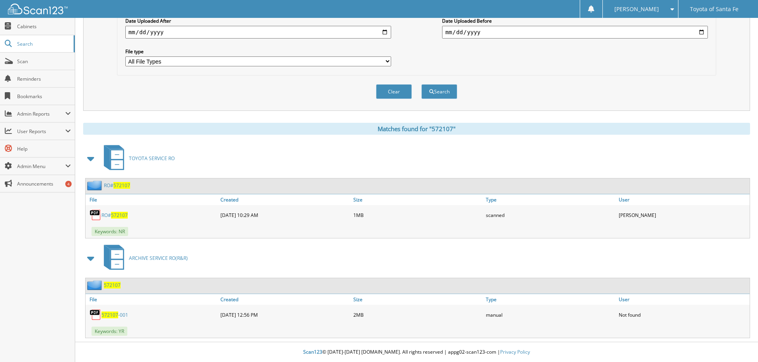 This screenshot has height=362, width=758. Describe the element at coordinates (258, 32) in the screenshot. I see `input: start` at that location.